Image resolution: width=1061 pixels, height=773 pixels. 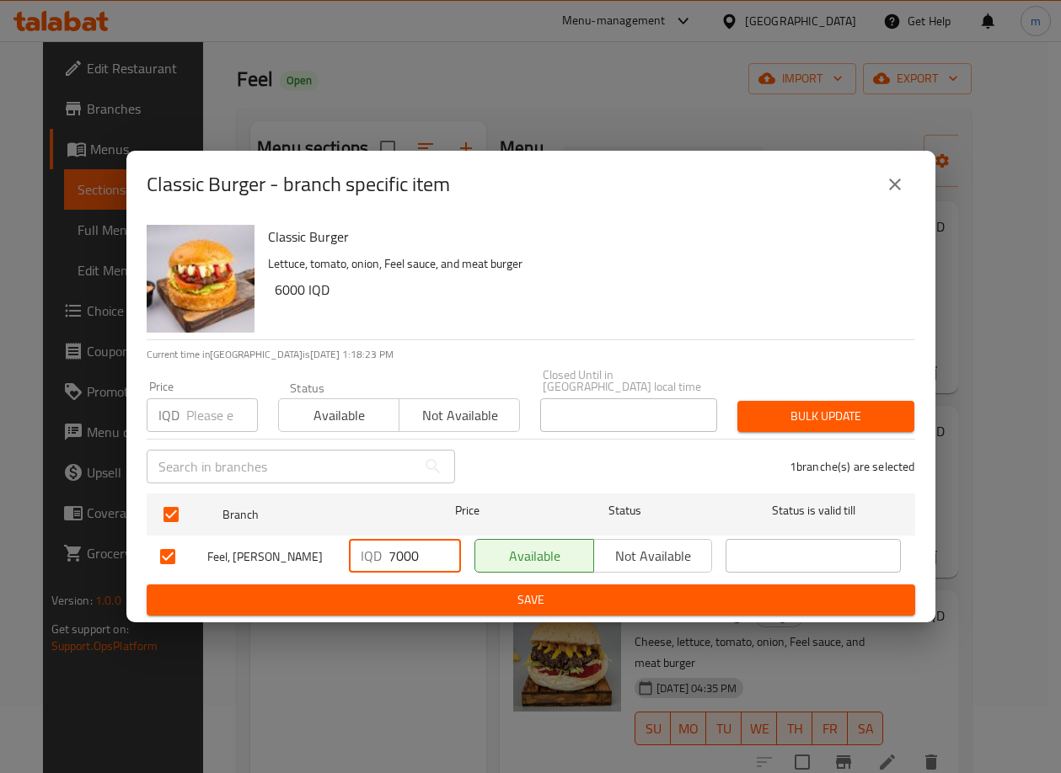 I want to click on span: Bulk update, so click(x=826, y=416).